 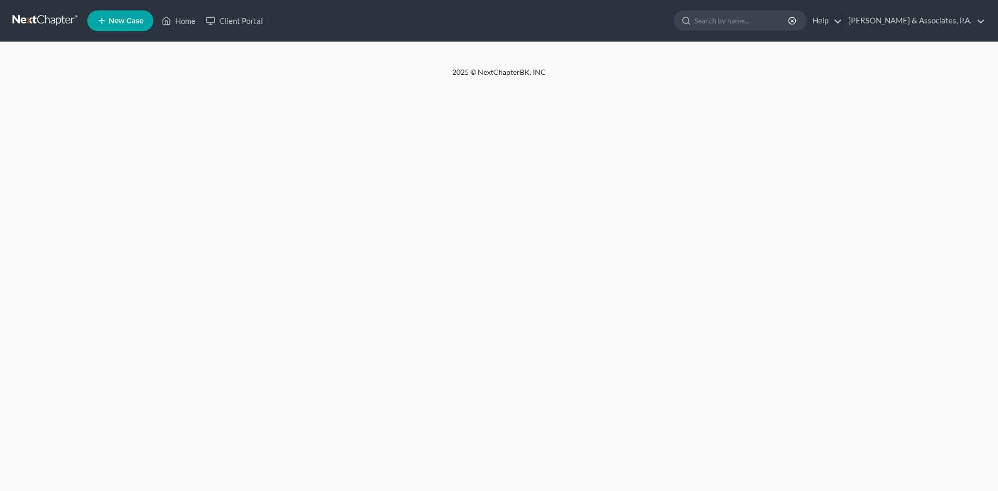 I want to click on span: New Case, so click(x=126, y=21).